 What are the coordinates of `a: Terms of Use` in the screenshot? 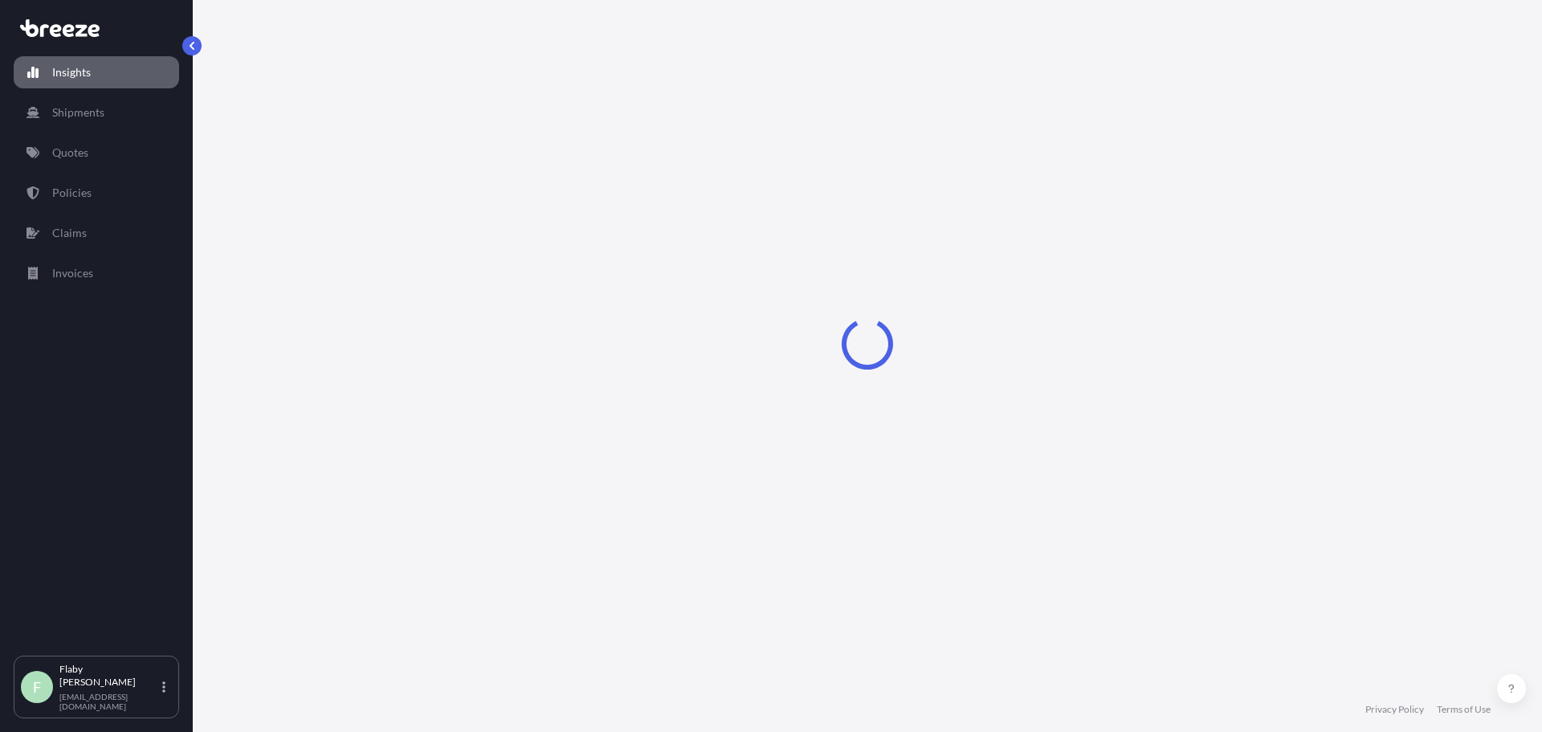 It's located at (1463, 709).